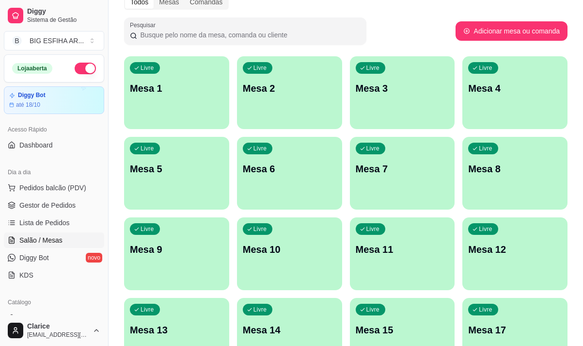  Describe the element at coordinates (54, 100) in the screenshot. I see `a: Diggy Botaté 18/10` at that location.